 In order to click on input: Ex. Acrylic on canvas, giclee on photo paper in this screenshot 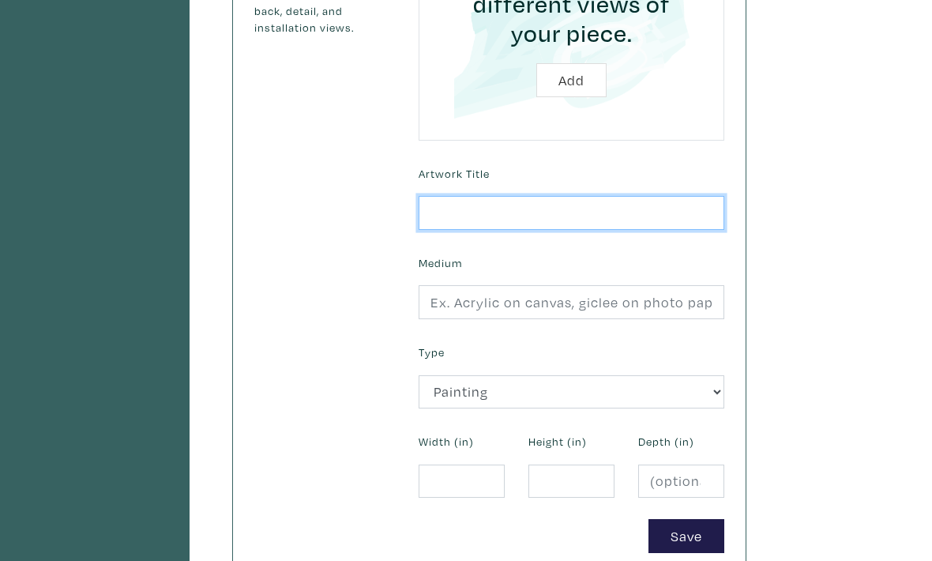, I will do `click(571, 302)`.